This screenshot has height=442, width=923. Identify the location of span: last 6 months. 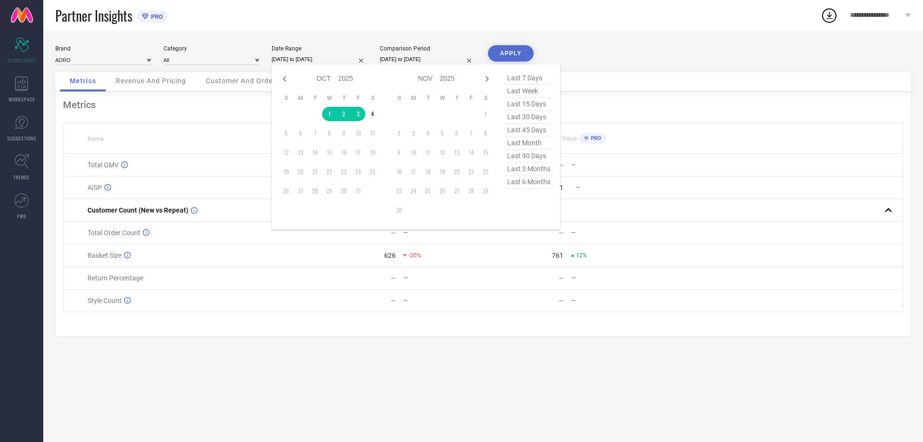
(529, 182).